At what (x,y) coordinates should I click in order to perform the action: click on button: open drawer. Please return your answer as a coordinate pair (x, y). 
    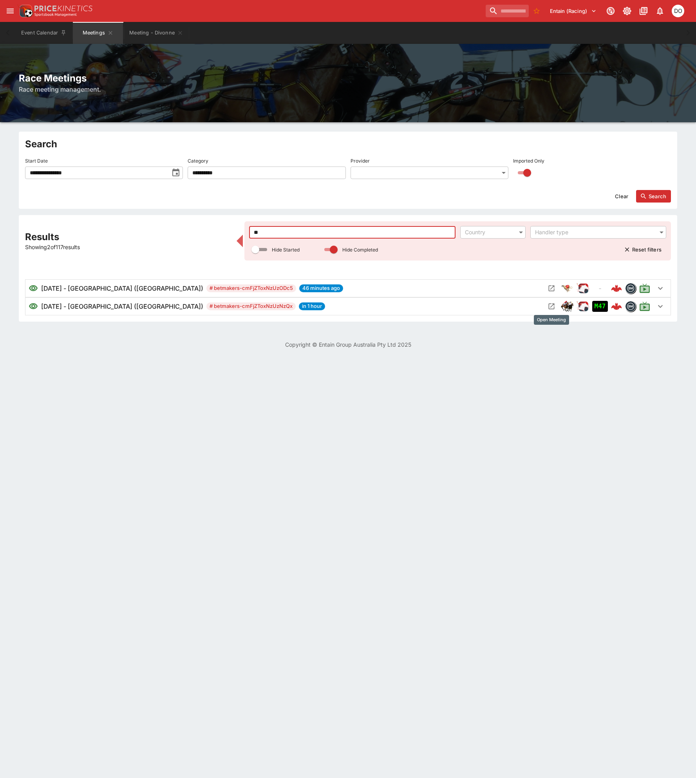
    Looking at the image, I should click on (10, 11).